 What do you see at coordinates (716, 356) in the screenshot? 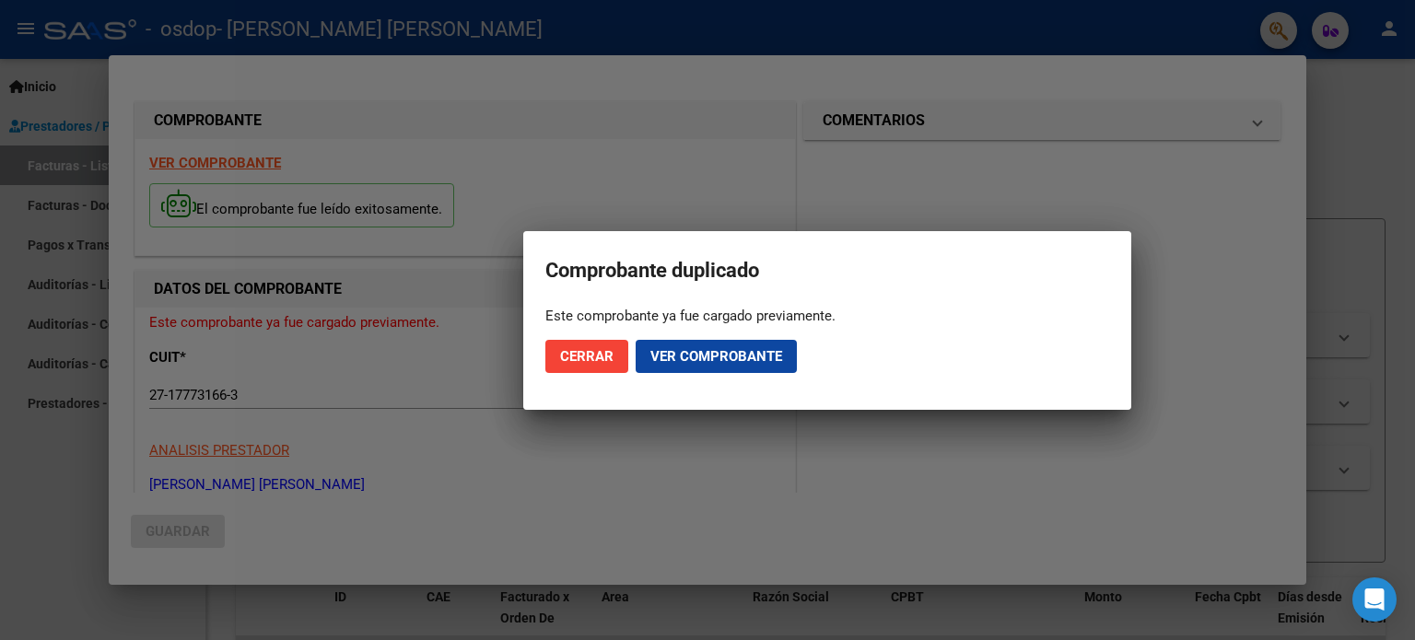
I see `span: Ver comprobante` at bounding box center [716, 356].